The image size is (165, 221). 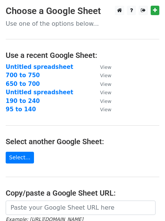 What do you see at coordinates (81, 208) in the screenshot?
I see `input: Paste your Google Sheet URL here` at bounding box center [81, 208].